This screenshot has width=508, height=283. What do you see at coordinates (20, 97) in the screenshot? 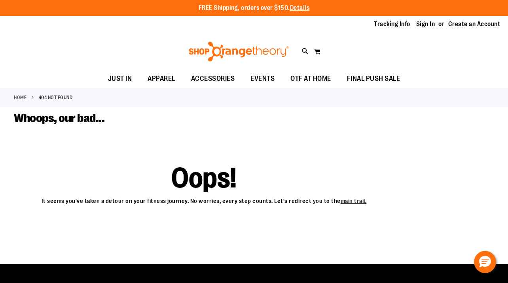
I see `a: Home` at bounding box center [20, 97].